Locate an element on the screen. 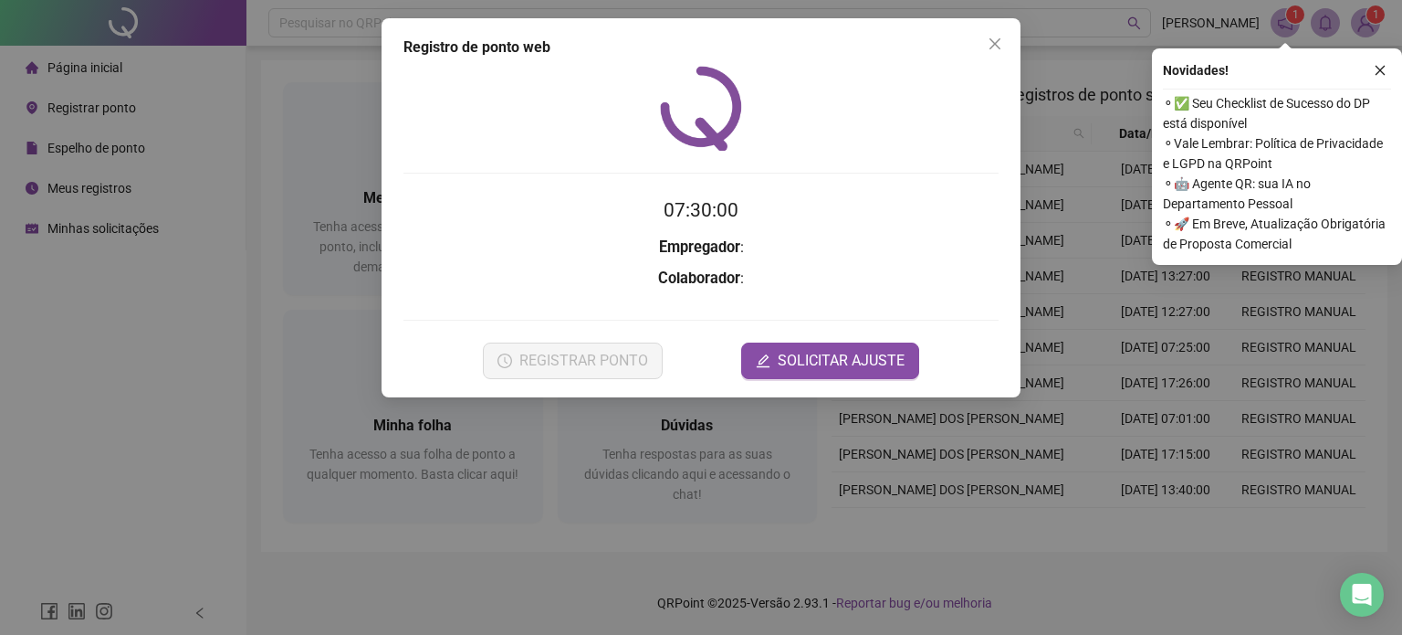  strong: Colaborador is located at coordinates (699, 278).